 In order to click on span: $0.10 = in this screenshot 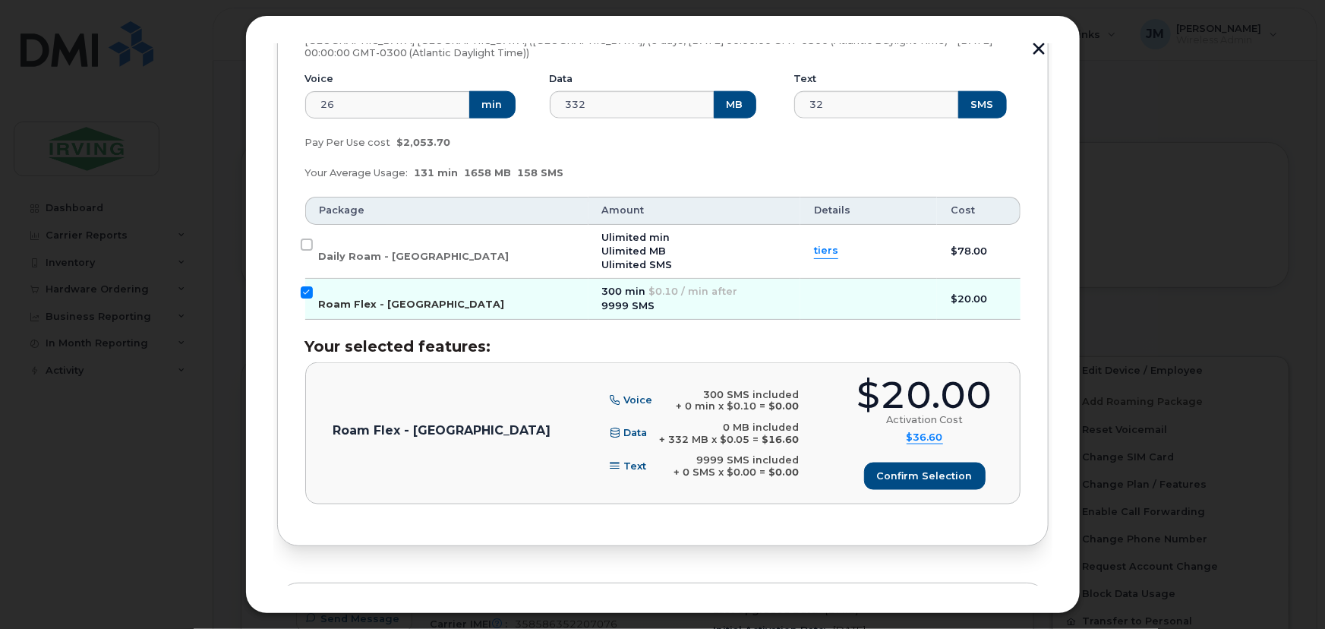, I will do `click(747, 406)`.